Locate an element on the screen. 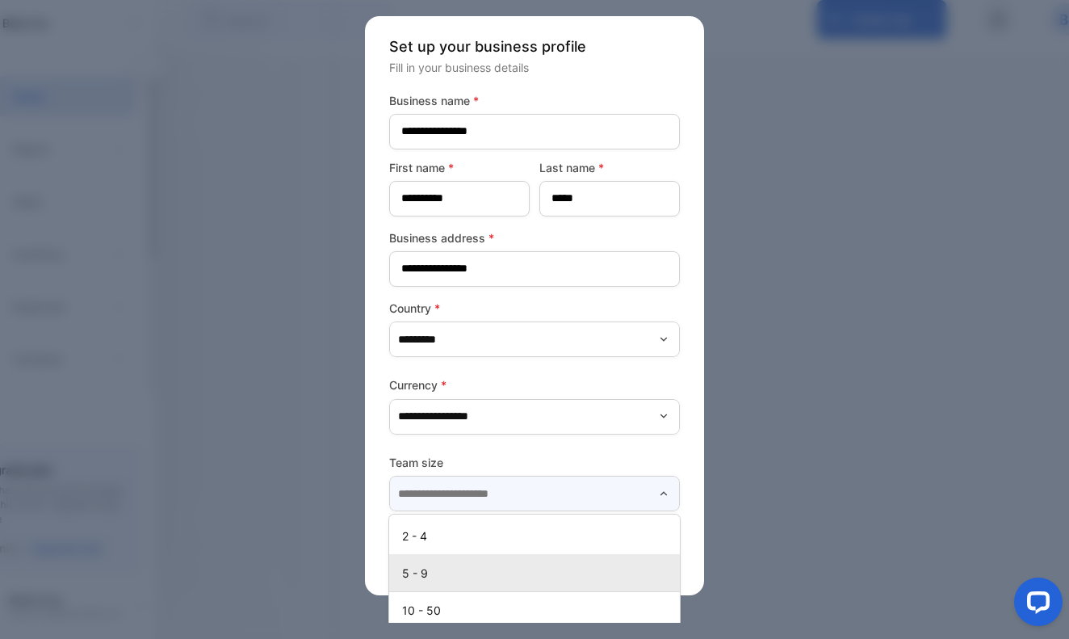 The width and height of the screenshot is (1069, 639). button: Open LiveChat chat widget is located at coordinates (37, 31).